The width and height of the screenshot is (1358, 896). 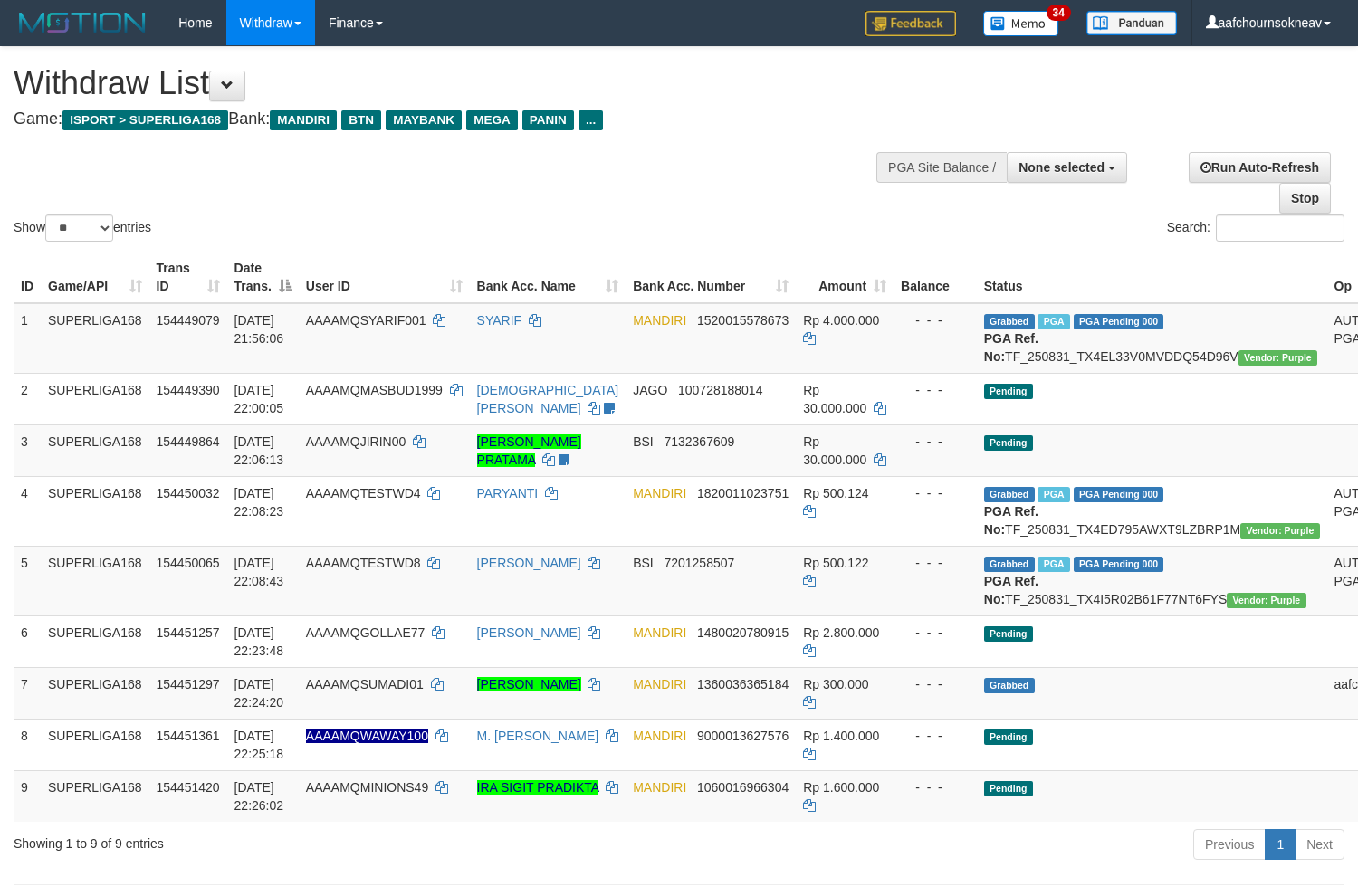 What do you see at coordinates (743, 320) in the screenshot?
I see `span: Copy 1520015578673 to clipboard` at bounding box center [743, 320].